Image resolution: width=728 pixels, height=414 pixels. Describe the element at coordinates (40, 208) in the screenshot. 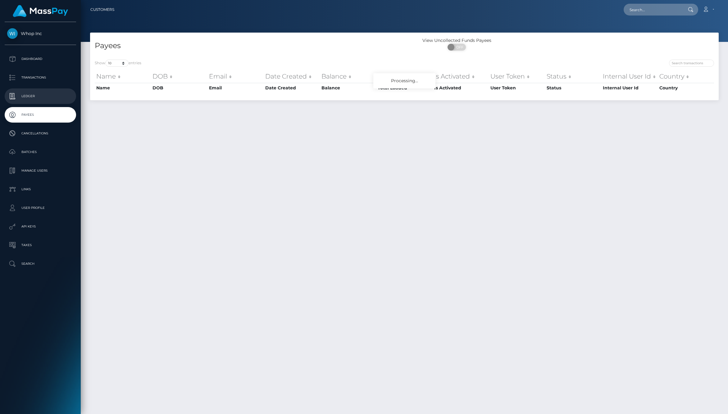

I see `p: User Profile` at that location.